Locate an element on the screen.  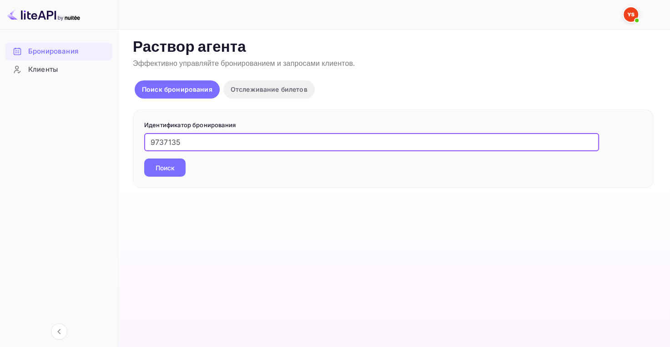
ya-tr-span: Раствор агента is located at coordinates (189, 47).